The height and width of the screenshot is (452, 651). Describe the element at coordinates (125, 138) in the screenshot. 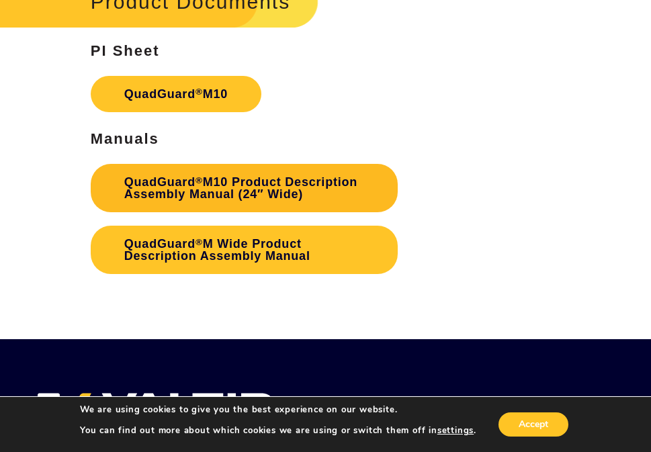

I see `strong: Manuals` at that location.